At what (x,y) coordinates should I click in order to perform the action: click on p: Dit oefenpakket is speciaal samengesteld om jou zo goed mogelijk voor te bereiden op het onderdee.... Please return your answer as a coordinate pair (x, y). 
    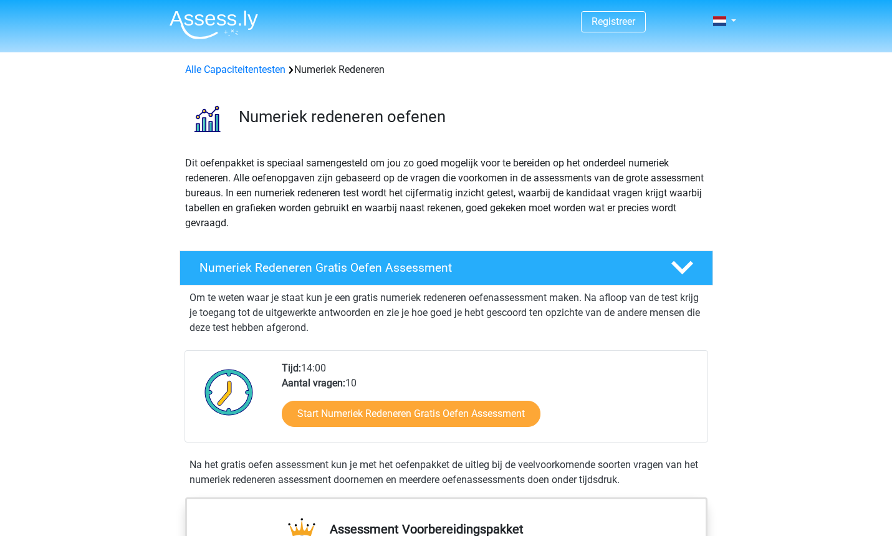
    Looking at the image, I should click on (446, 193).